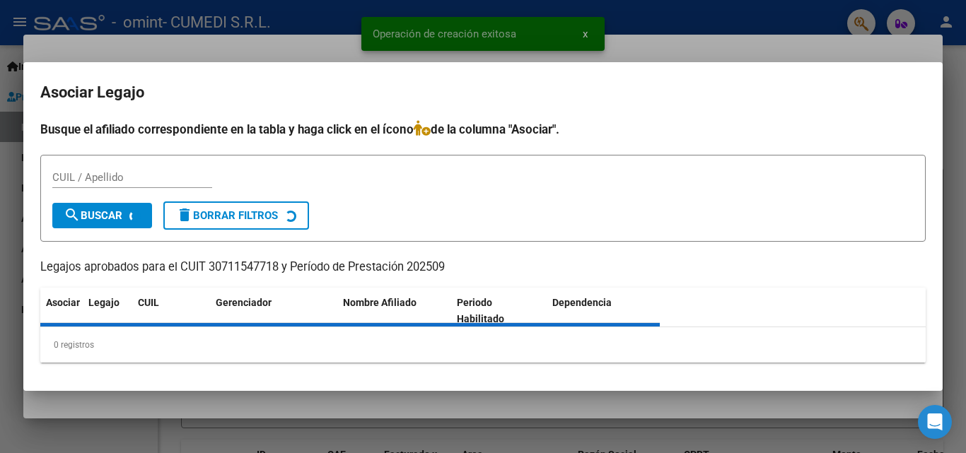 The width and height of the screenshot is (966, 453). I want to click on datatable-header-cell: CUIL, so click(171, 311).